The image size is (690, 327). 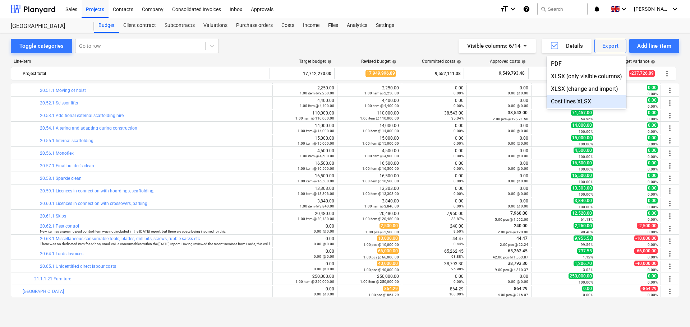 I want to click on div: Cost lines XLSX, so click(x=586, y=101).